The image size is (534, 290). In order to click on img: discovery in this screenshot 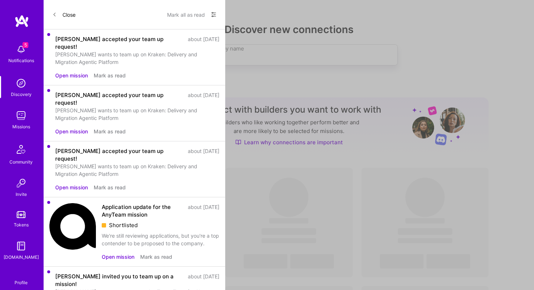, I will do `click(21, 83)`.